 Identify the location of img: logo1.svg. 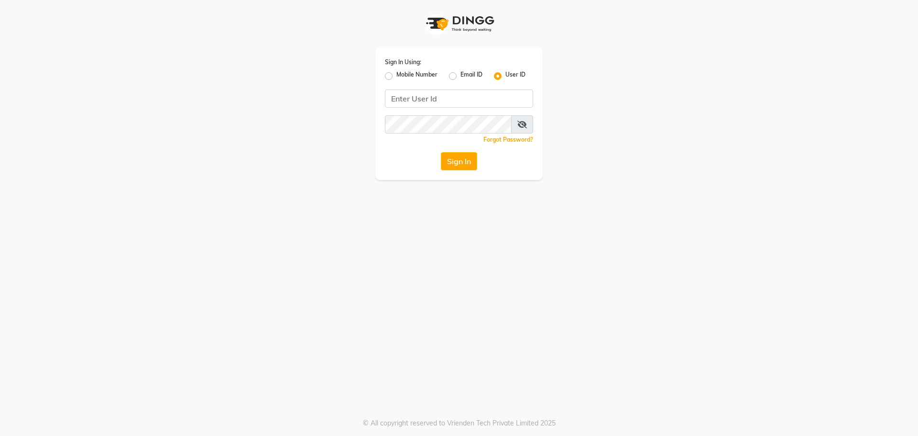
(459, 23).